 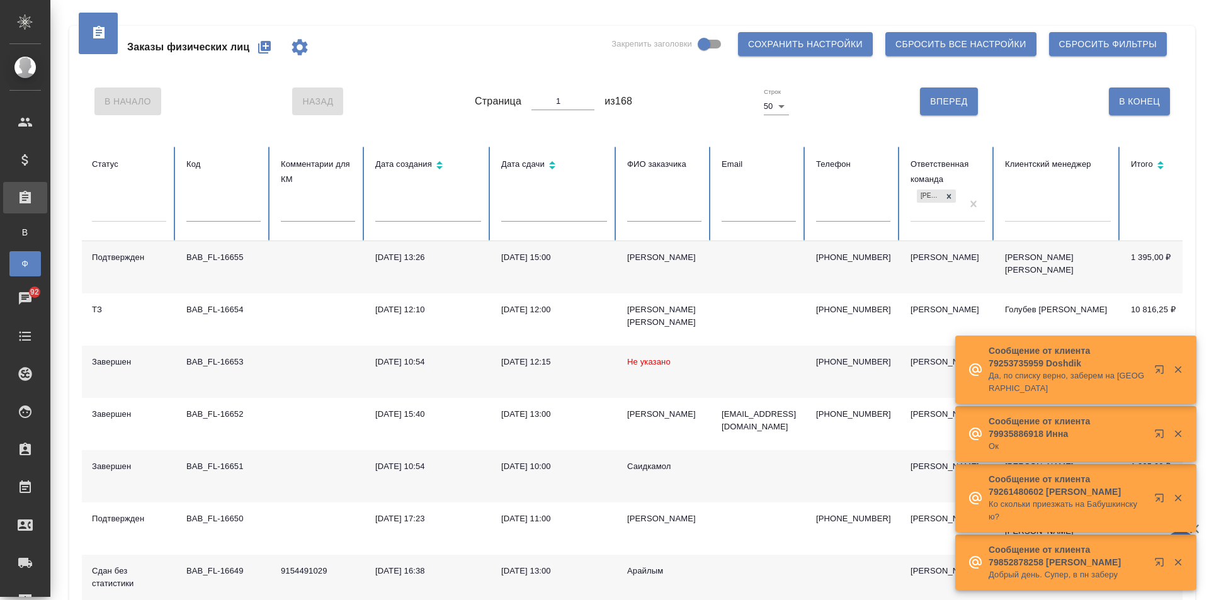 I want to click on span: Вперед, so click(x=948, y=101).